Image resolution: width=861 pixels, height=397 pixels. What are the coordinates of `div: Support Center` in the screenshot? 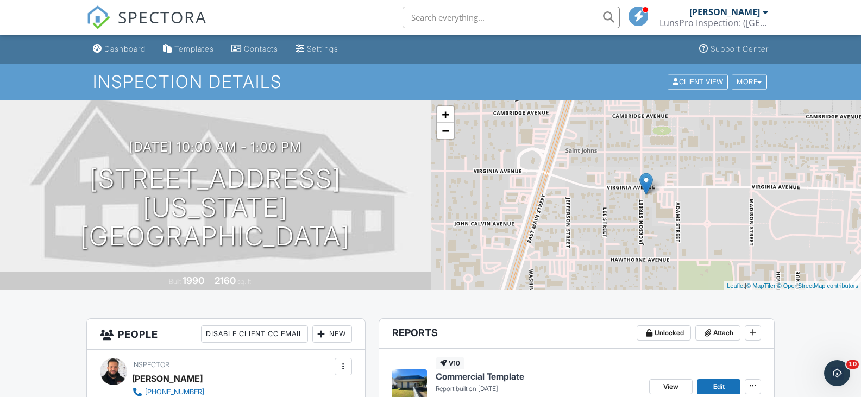 It's located at (740, 48).